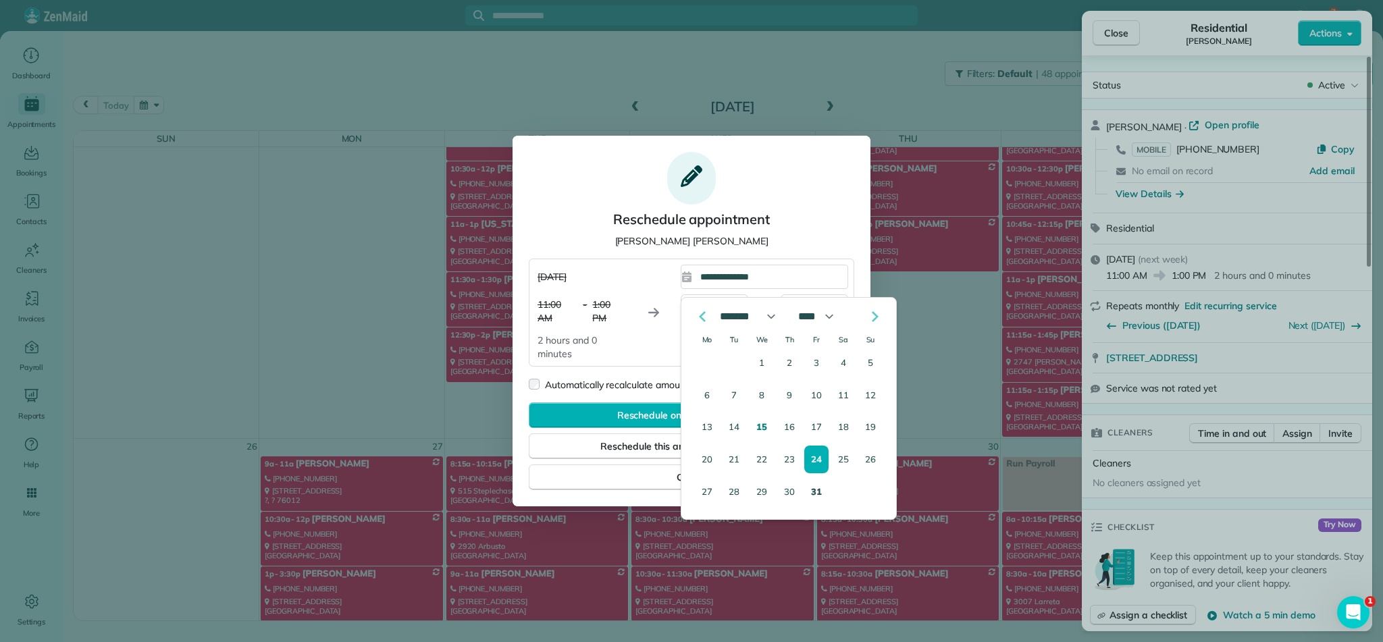 This screenshot has width=1383, height=642. I want to click on th: Tuesday, so click(734, 340).